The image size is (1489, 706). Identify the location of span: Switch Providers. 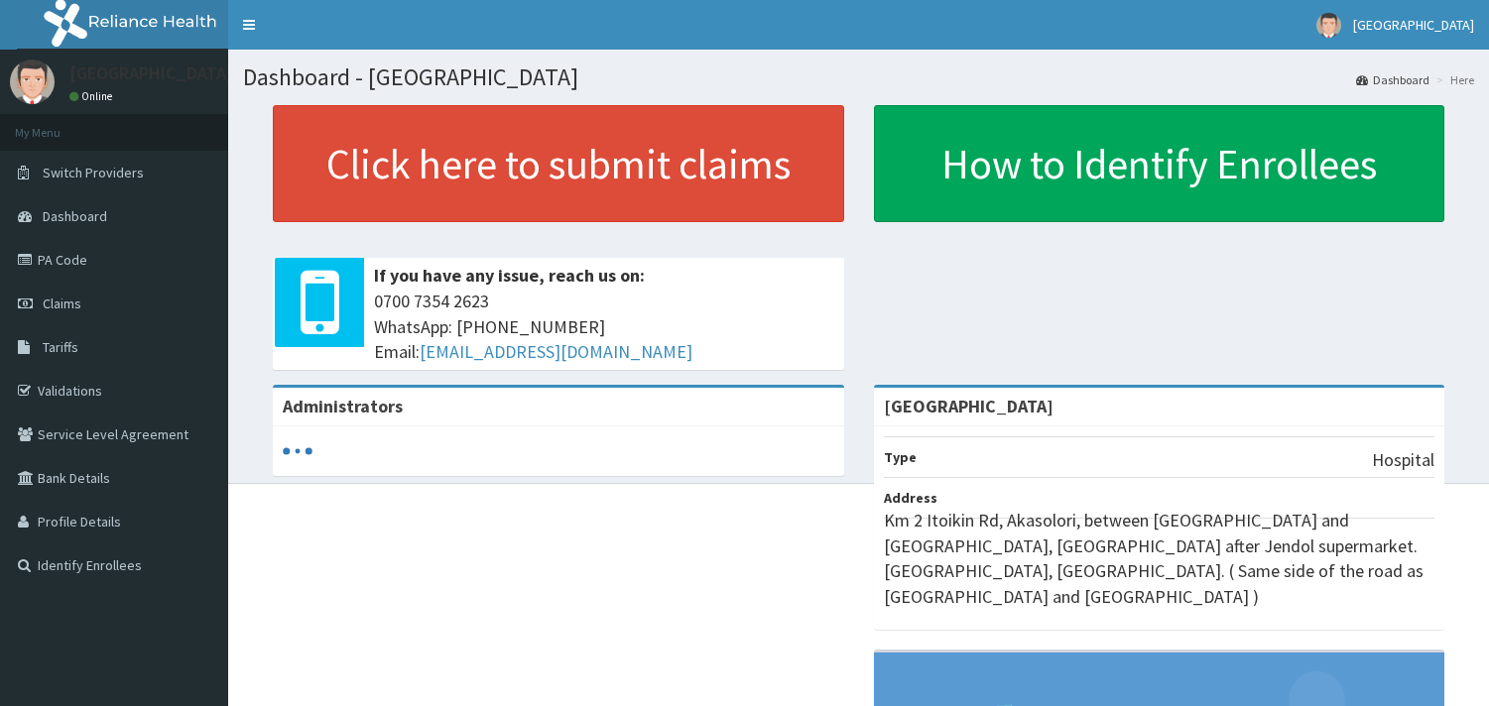
(93, 173).